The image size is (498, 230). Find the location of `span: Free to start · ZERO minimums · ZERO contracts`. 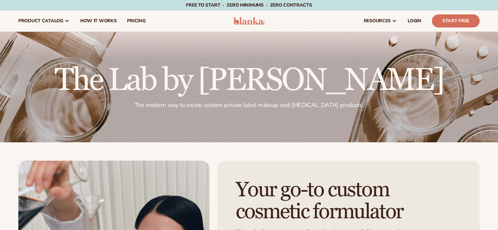

span: Free to start · ZERO minimums · ZERO contracts is located at coordinates (249, 5).